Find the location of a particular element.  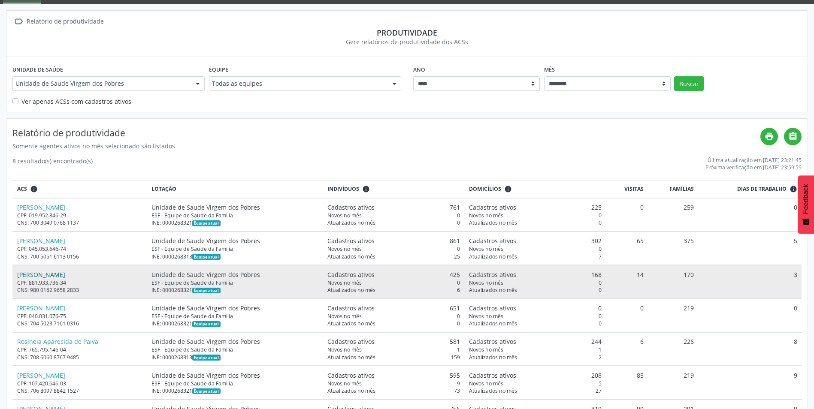

div: 27 is located at coordinates (535, 391).